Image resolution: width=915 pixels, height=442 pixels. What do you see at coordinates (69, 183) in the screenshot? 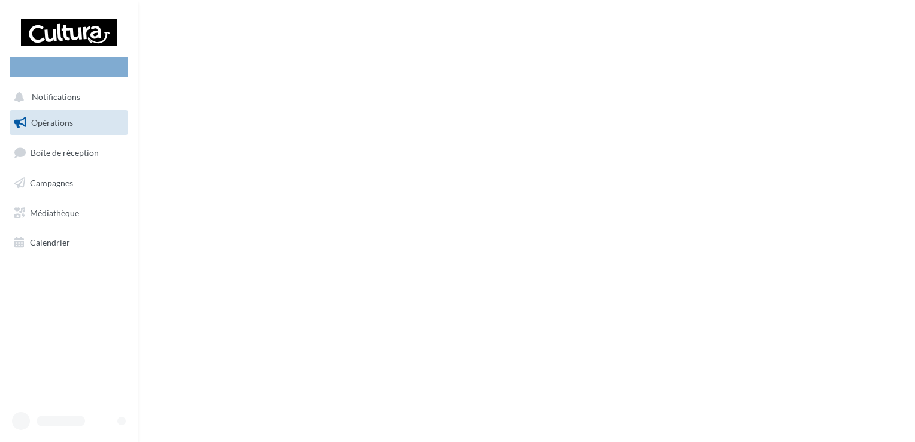
I see `a: Campagnes` at bounding box center [69, 183].